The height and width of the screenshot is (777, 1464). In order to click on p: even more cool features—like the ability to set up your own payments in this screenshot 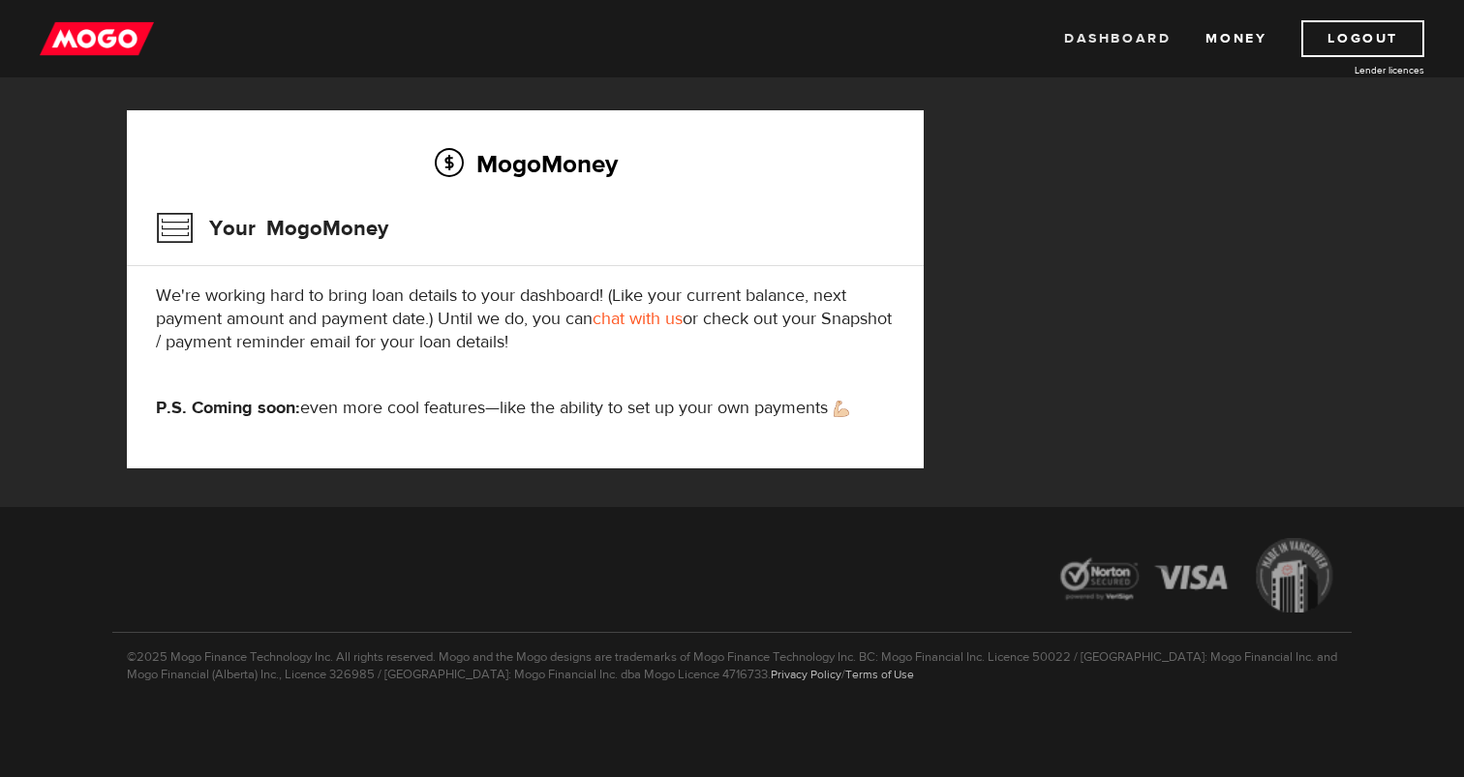, I will do `click(525, 408)`.